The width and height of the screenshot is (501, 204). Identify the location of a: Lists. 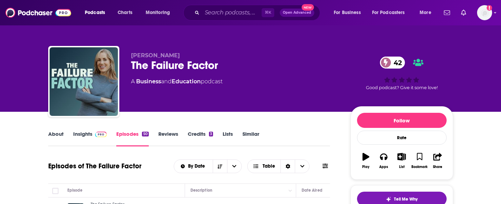
(228, 138).